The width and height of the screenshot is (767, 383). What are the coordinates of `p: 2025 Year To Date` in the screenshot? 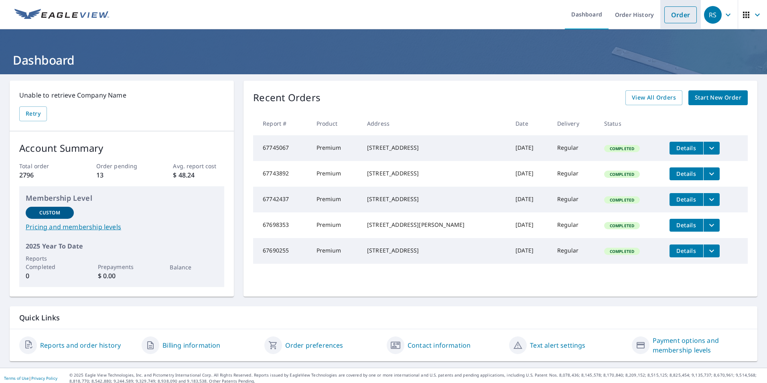 It's located at (122, 246).